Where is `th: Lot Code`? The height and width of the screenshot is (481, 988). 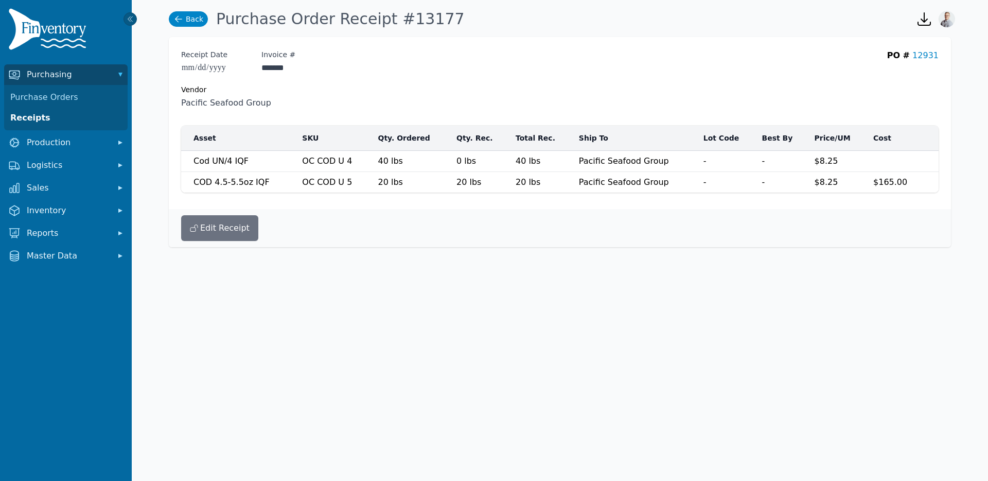 th: Lot Code is located at coordinates (727, 138).